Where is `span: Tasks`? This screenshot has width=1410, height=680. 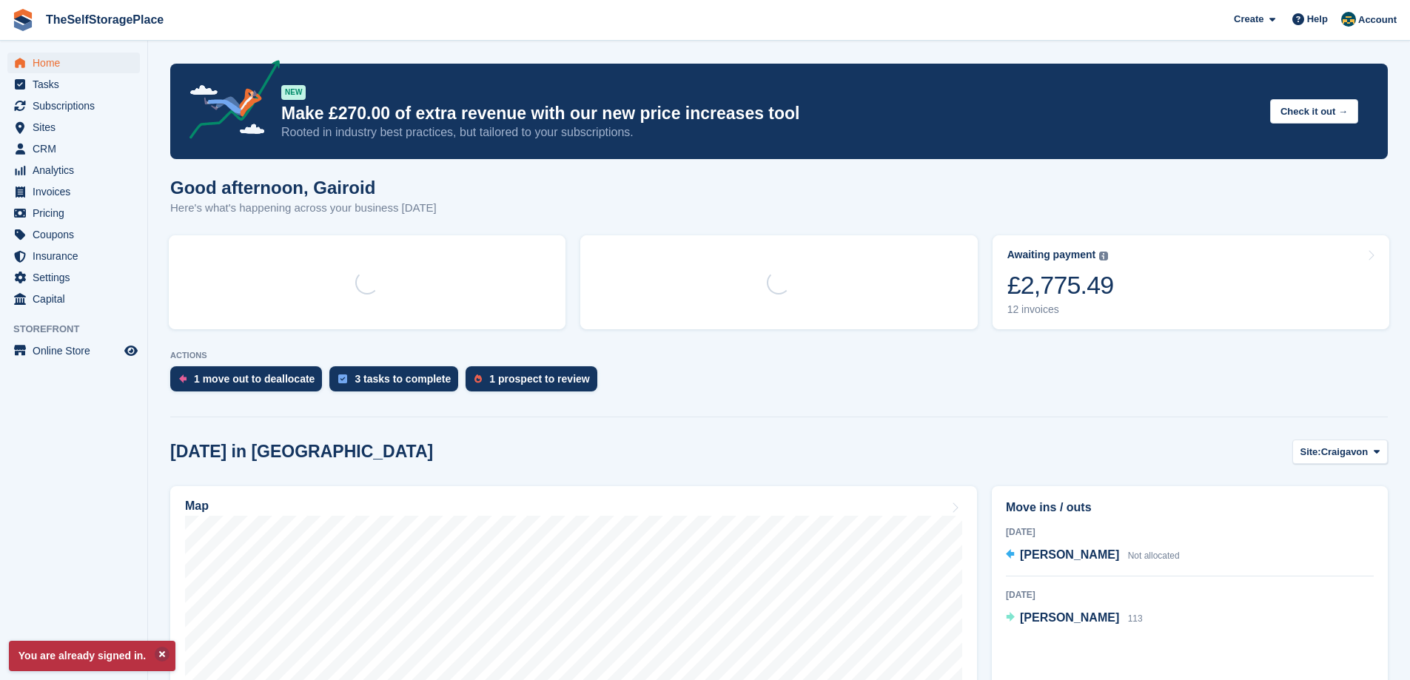 span: Tasks is located at coordinates (77, 84).